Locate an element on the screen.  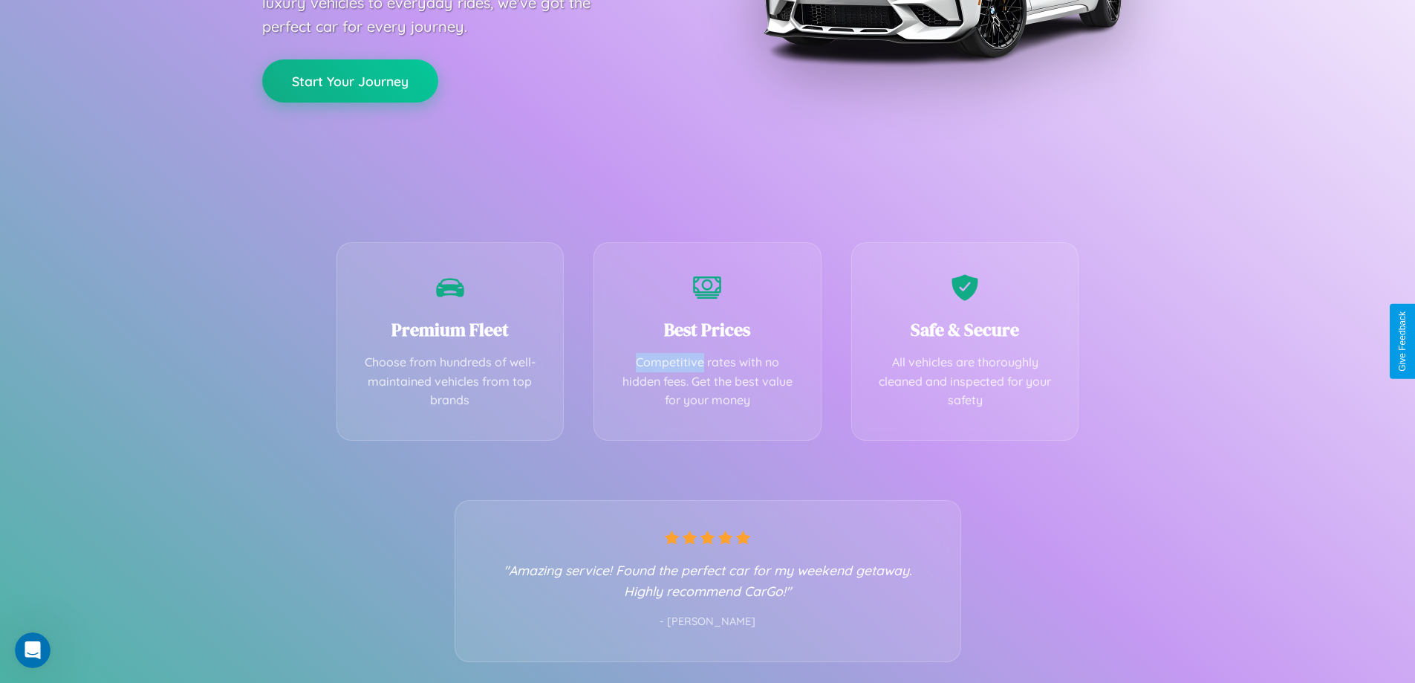
p: All vehicles are thoroughly cleaned and inspected for your safety is located at coordinates (965, 381).